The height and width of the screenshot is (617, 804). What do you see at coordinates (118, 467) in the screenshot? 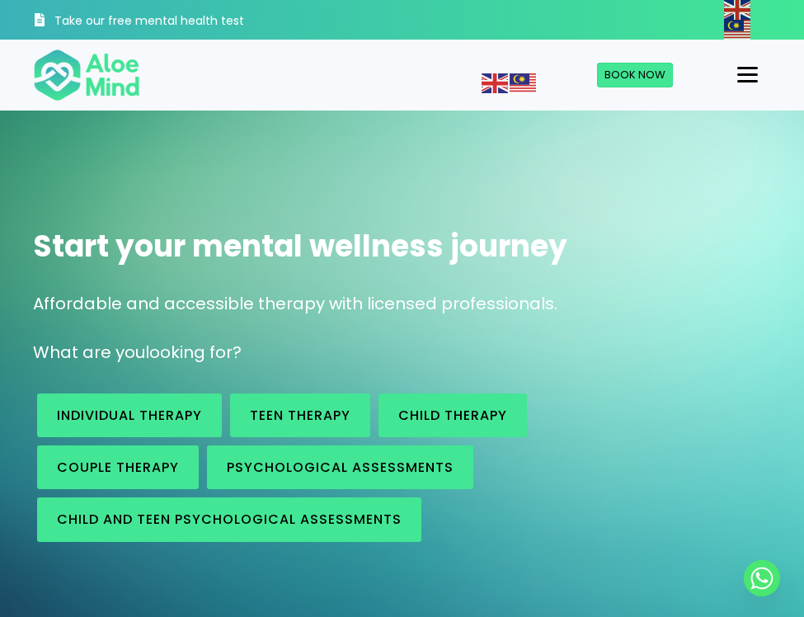
I see `a: Couple therapy` at bounding box center [118, 467].